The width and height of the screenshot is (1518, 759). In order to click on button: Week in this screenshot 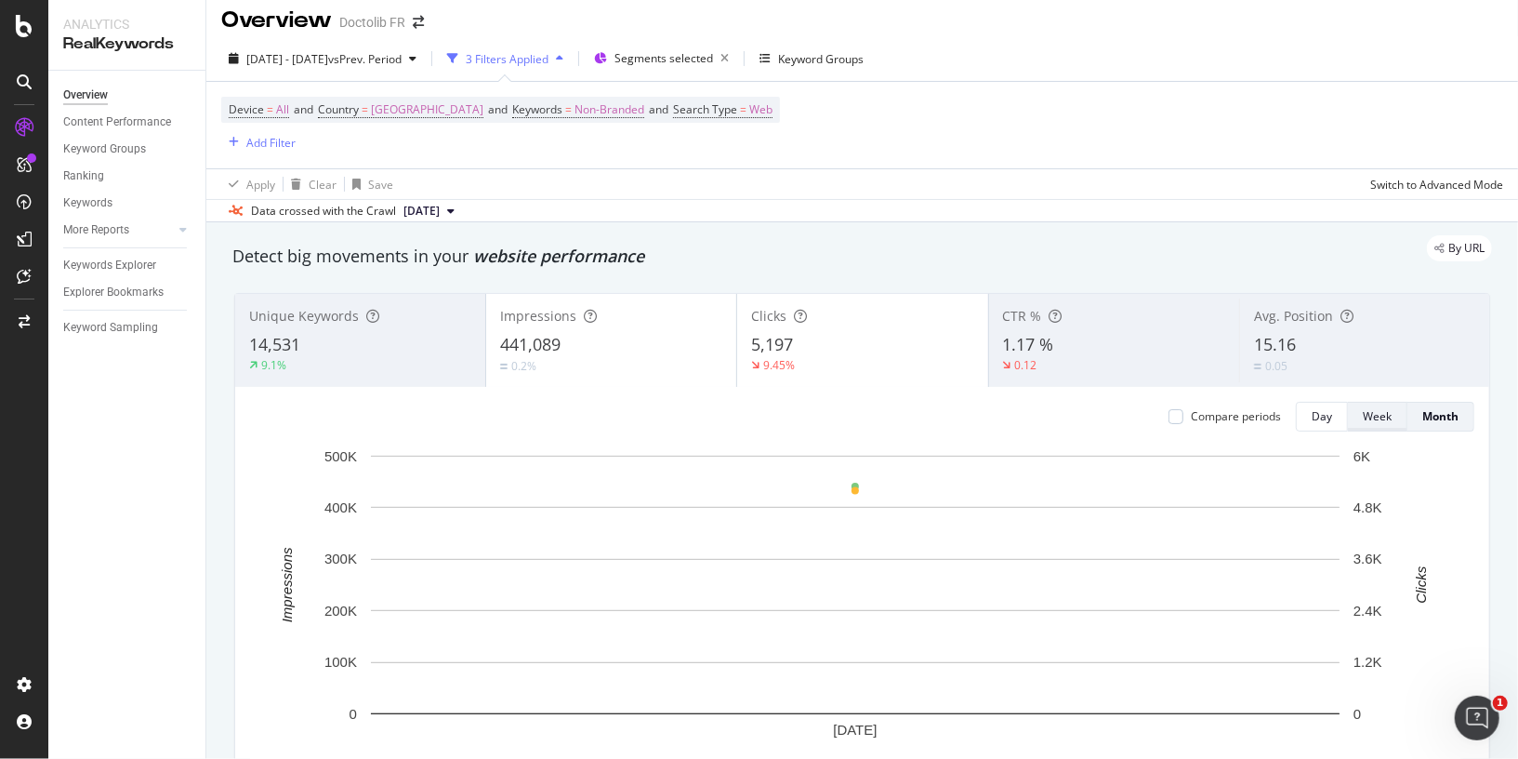, I will do `click(1378, 417)`.